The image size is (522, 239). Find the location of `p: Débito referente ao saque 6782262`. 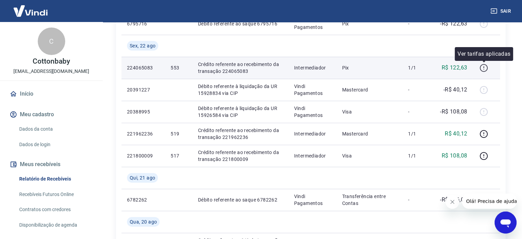

p: Débito referente ao saque 6782262 is located at coordinates (241, 200).